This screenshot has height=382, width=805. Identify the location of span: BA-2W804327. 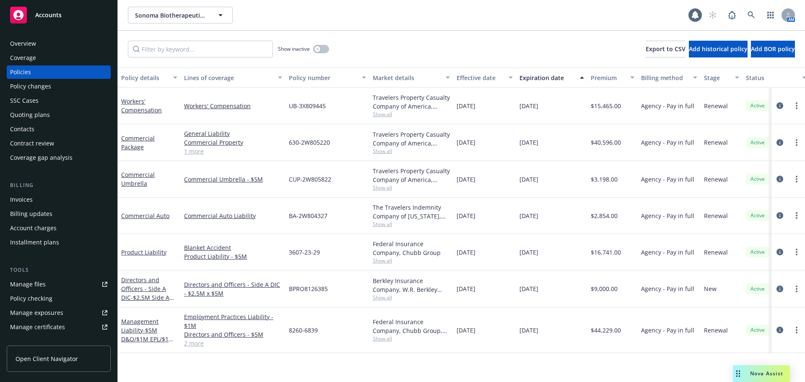
(308, 216).